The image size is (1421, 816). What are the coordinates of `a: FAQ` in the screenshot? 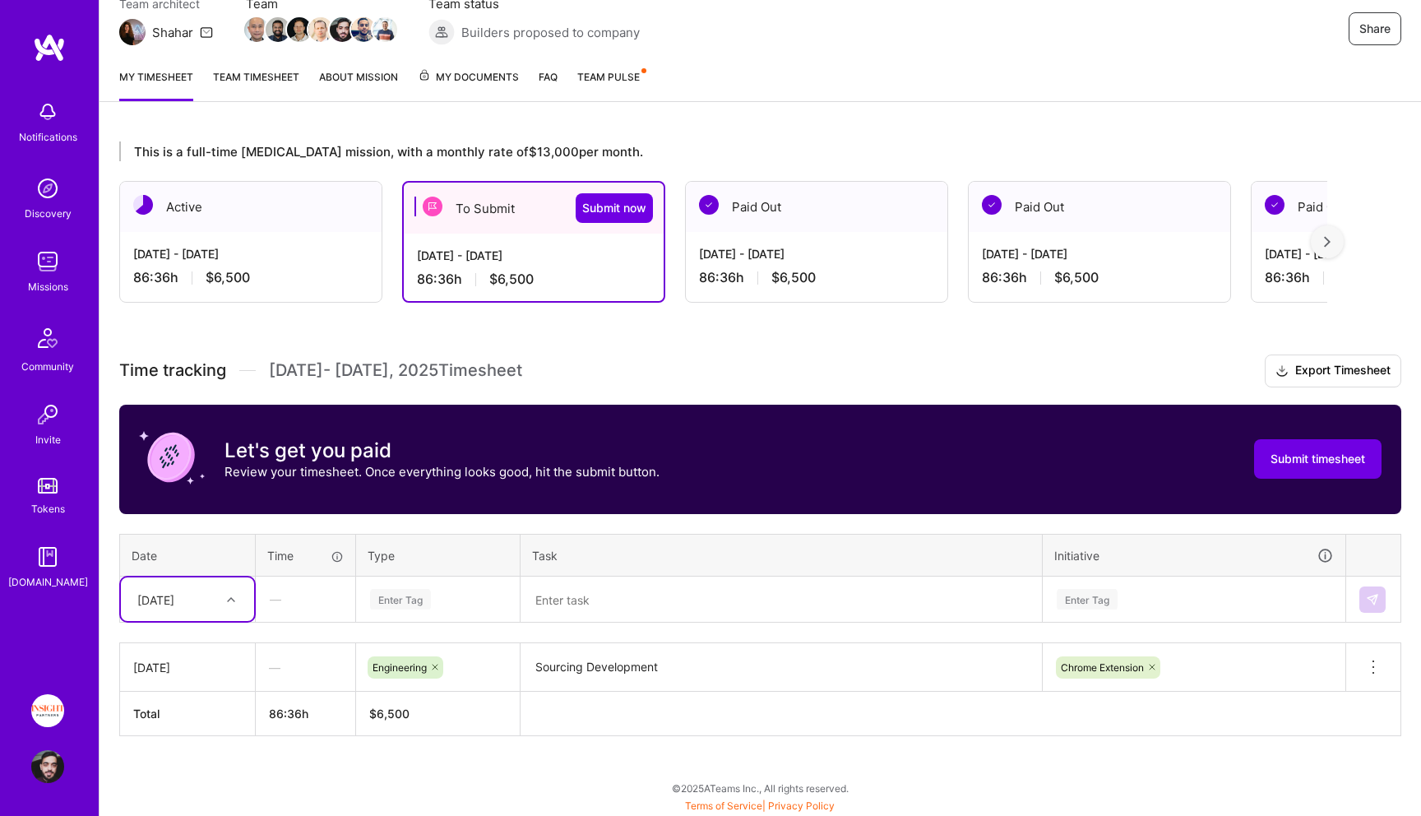 It's located at (548, 85).